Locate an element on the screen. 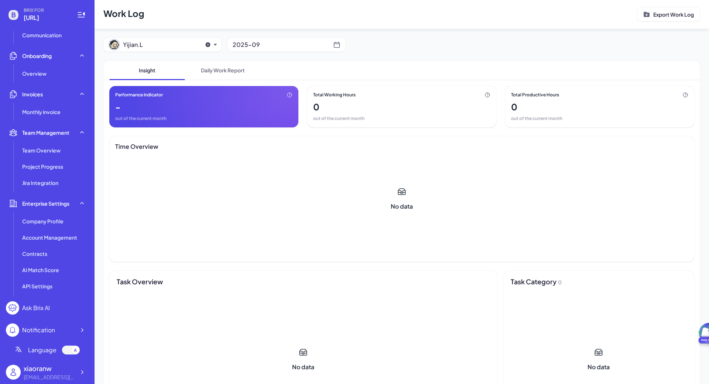 The width and height of the screenshot is (709, 384). div: Ask Brix AI is located at coordinates (36, 308).